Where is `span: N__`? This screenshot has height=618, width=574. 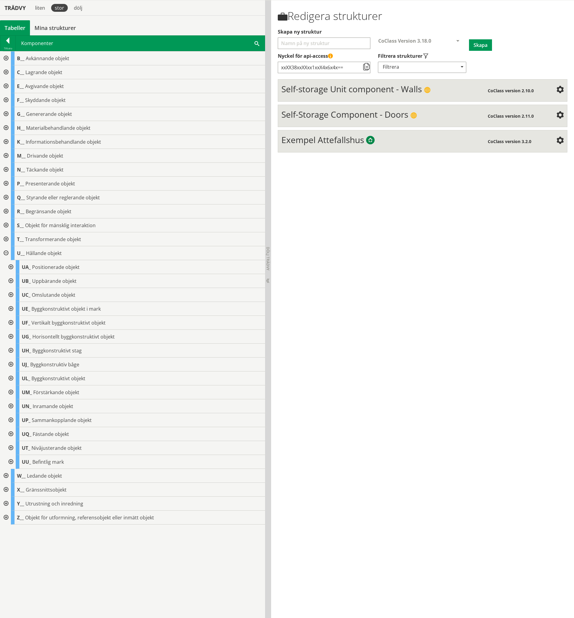 span: N__ is located at coordinates (21, 170).